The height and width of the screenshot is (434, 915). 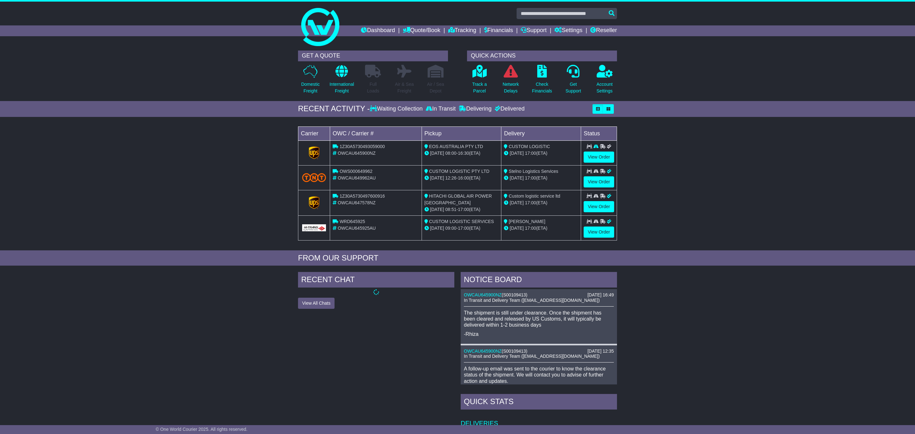 I want to click on p: Air & Sea Freight, so click(x=404, y=88).